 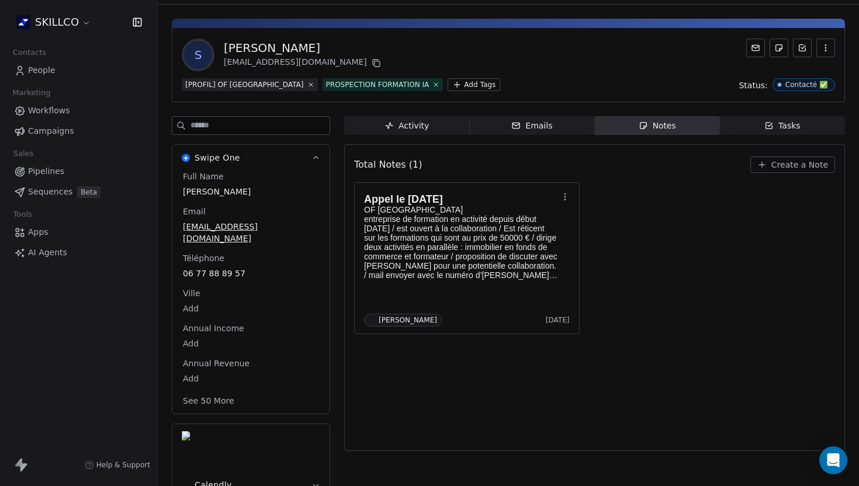 What do you see at coordinates (251, 158) in the screenshot?
I see `button: Swipe OneSwipe One` at bounding box center [251, 158].